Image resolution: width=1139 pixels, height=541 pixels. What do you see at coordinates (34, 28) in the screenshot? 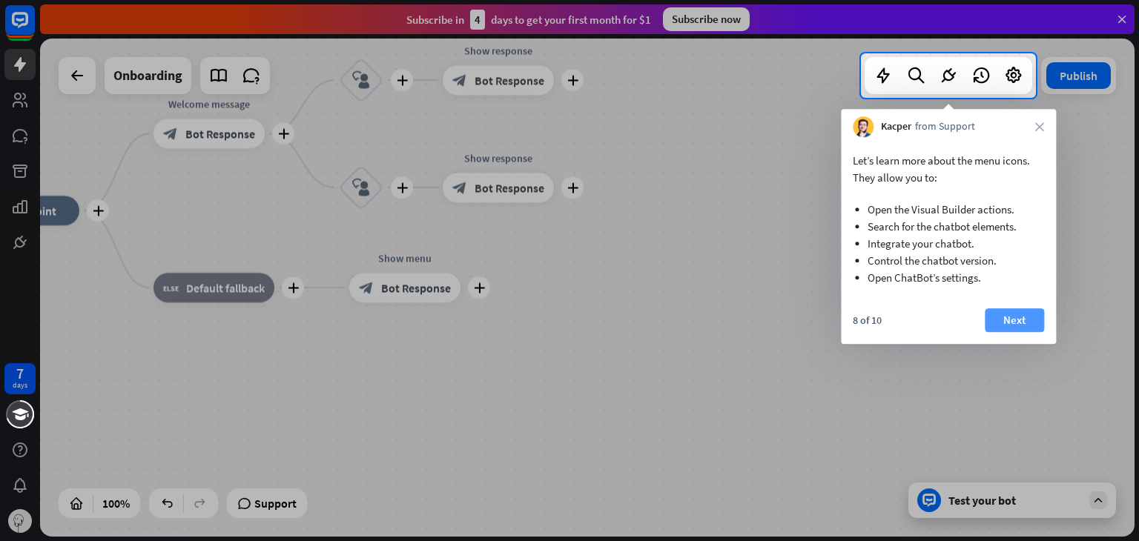
I see `button: Open LiveChat chat widget` at bounding box center [34, 28].